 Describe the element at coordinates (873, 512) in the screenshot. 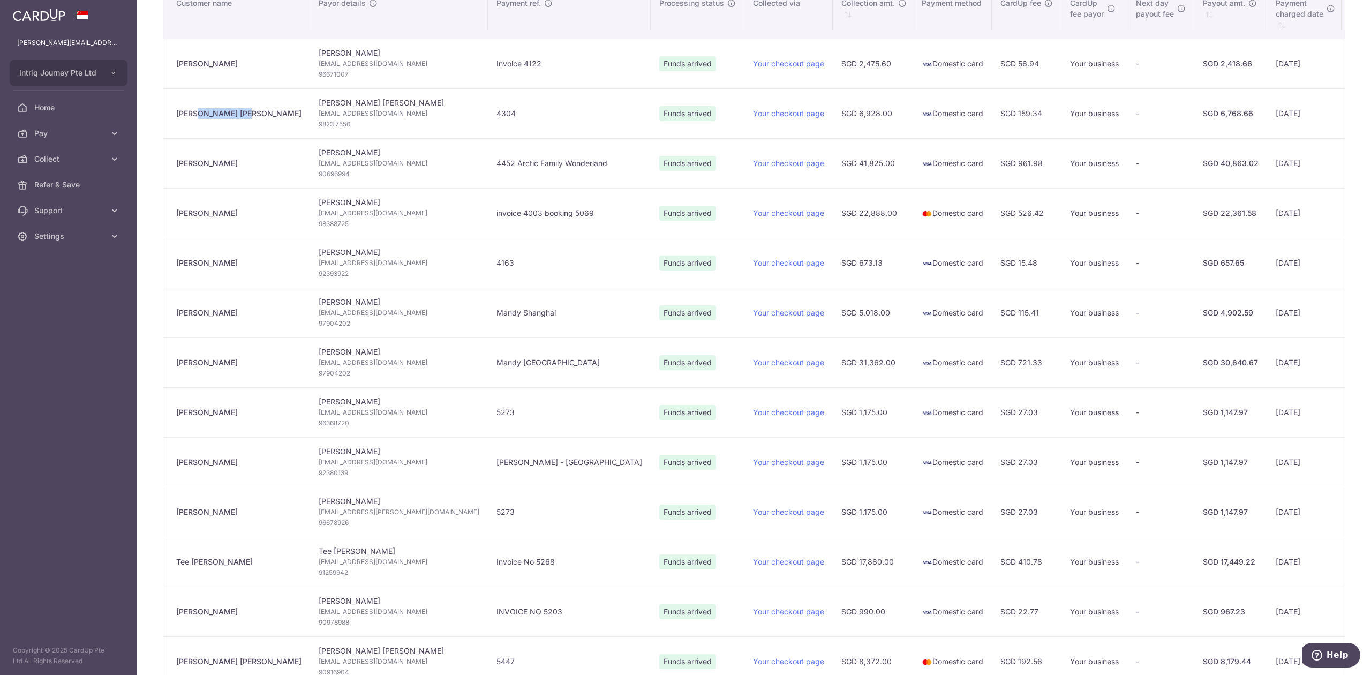

I see `td: SGD 1,175.00` at that location.